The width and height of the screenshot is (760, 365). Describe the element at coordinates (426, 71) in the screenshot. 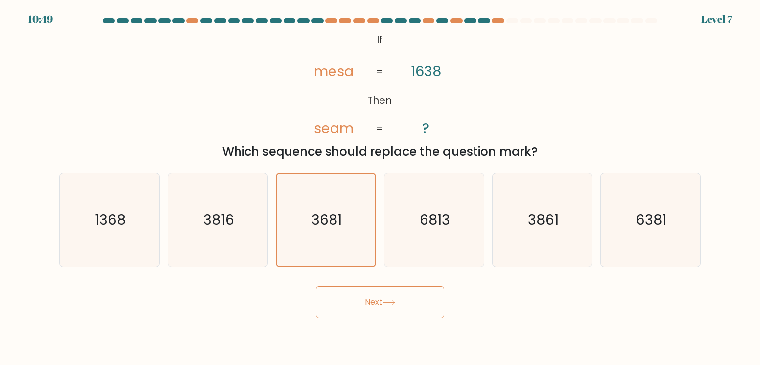

I see `tspan: 1638` at that location.